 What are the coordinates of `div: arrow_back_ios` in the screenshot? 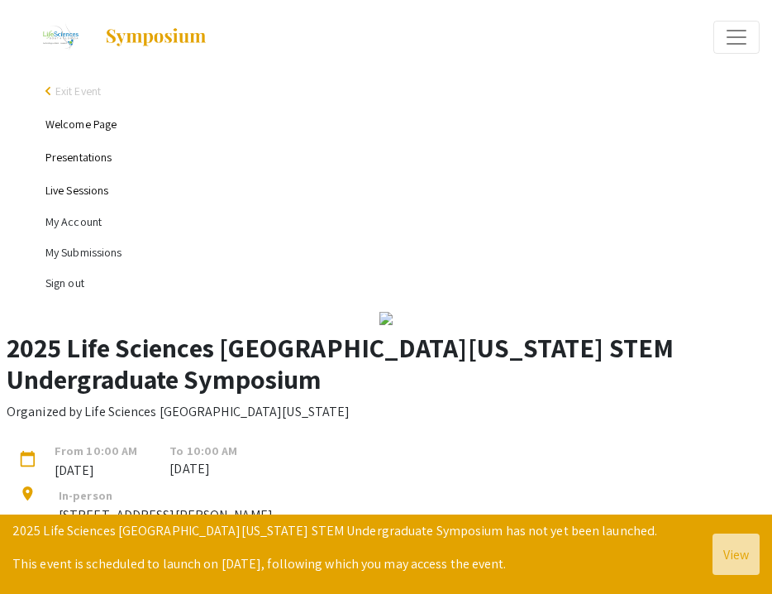 It's located at (50, 91).